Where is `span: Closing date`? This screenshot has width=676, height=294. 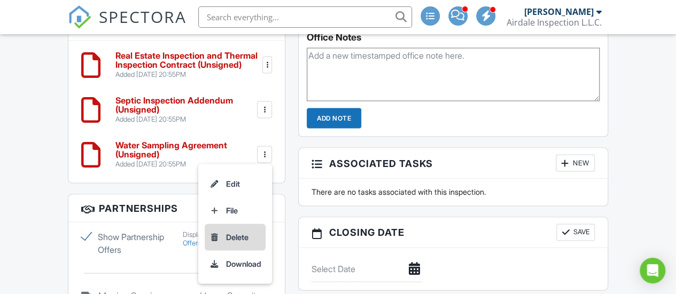
span: Closing date is located at coordinates (367, 232).